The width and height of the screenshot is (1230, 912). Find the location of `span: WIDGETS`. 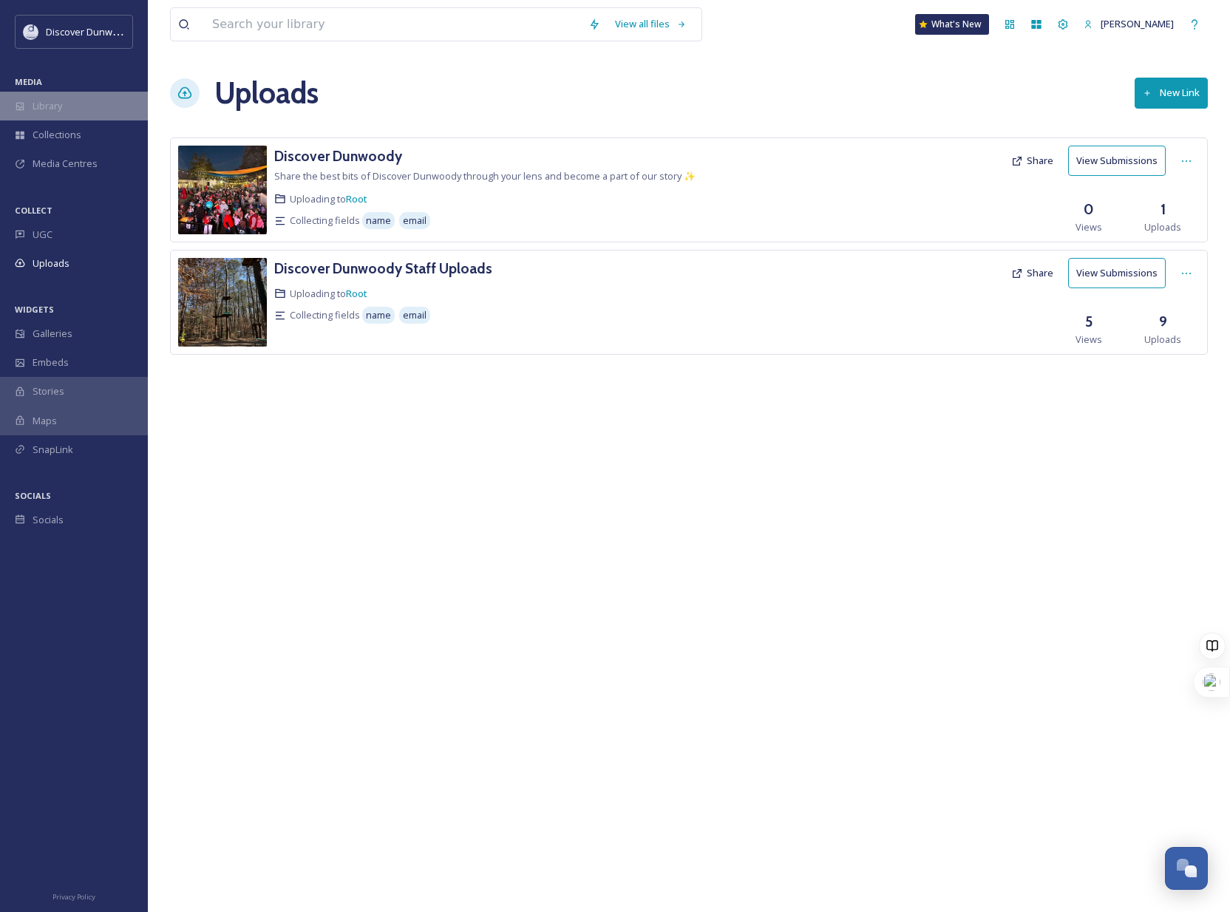

span: WIDGETS is located at coordinates (34, 309).